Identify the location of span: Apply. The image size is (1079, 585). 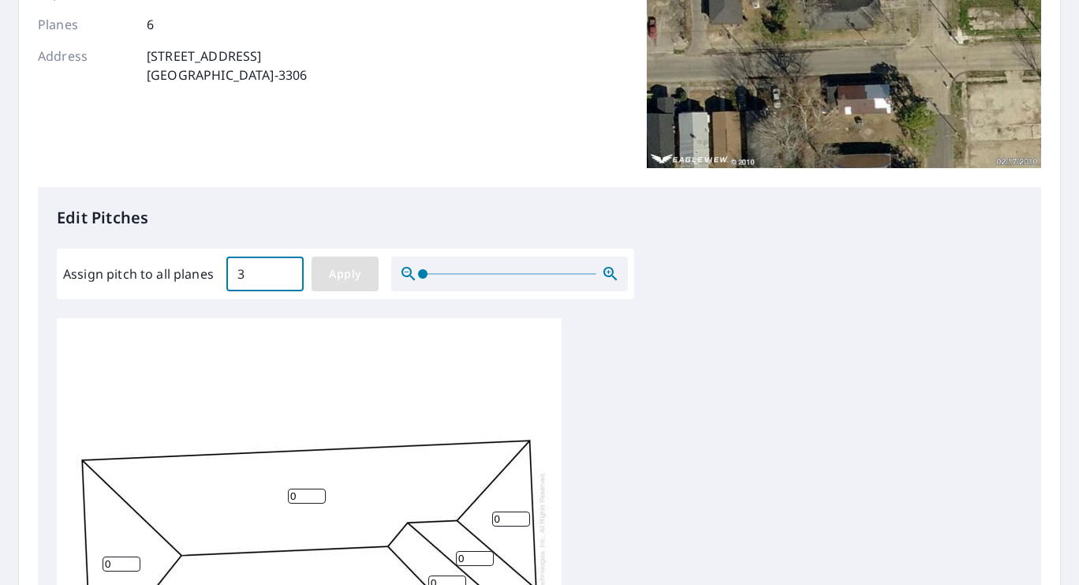
(345, 274).